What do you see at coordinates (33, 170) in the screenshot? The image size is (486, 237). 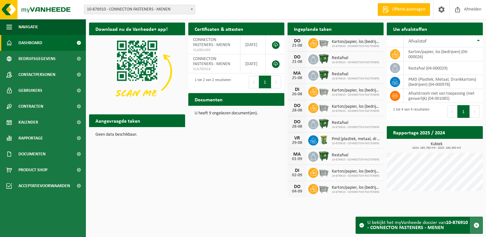 I see `span: Product Shop` at bounding box center [33, 170].